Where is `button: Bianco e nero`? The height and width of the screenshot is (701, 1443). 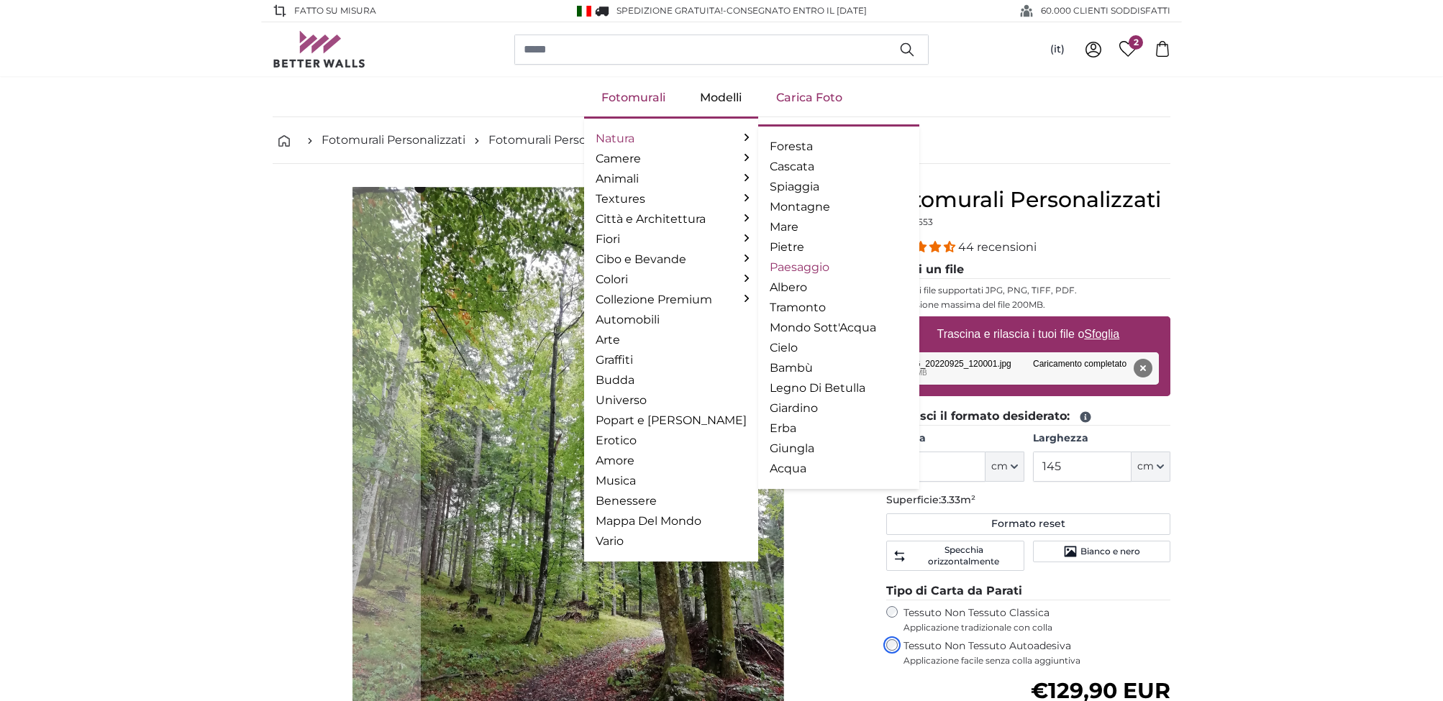 button: Bianco e nero is located at coordinates (1101, 552).